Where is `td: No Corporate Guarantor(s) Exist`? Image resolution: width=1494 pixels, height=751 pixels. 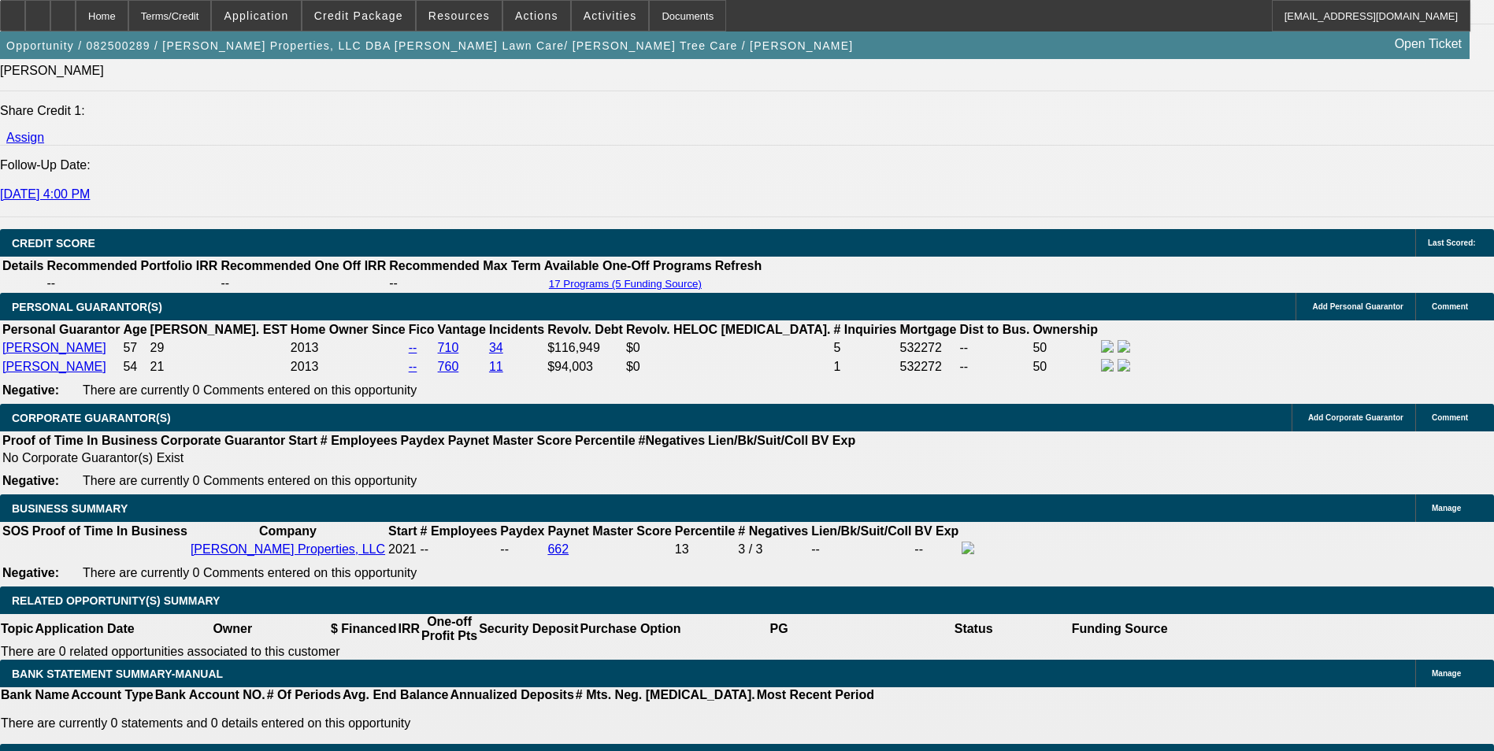 td: No Corporate Guarantor(s) Exist is located at coordinates (432, 458).